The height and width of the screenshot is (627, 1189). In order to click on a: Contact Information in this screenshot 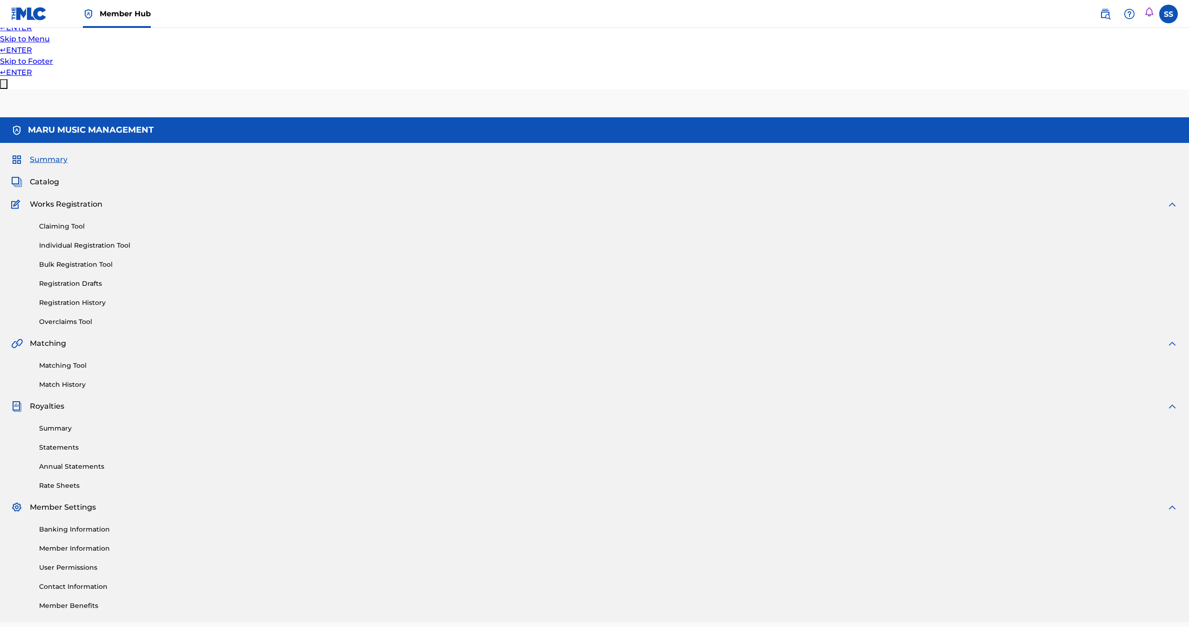, I will do `click(609, 587)`.